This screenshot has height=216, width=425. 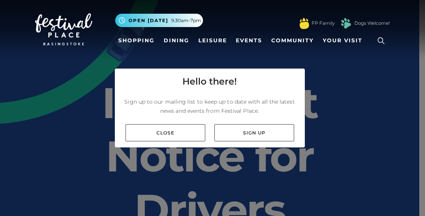 I want to click on span: Your Visit, so click(x=343, y=40).